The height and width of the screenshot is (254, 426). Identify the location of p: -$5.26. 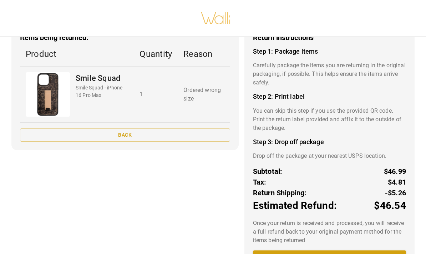
(396, 192).